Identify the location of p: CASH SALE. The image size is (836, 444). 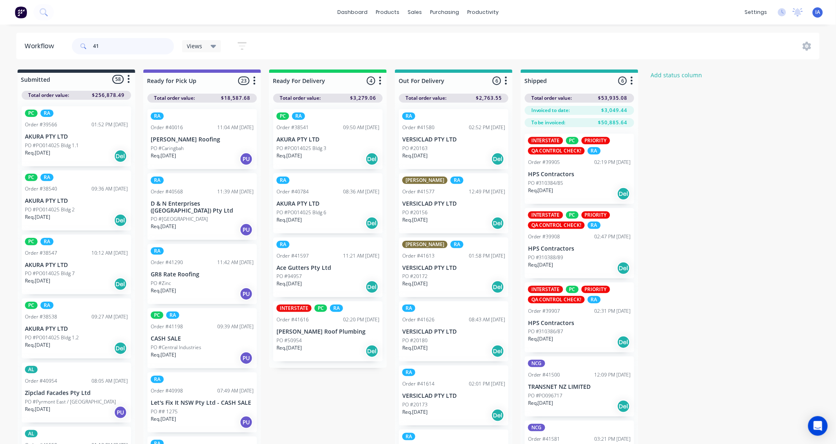
(202, 338).